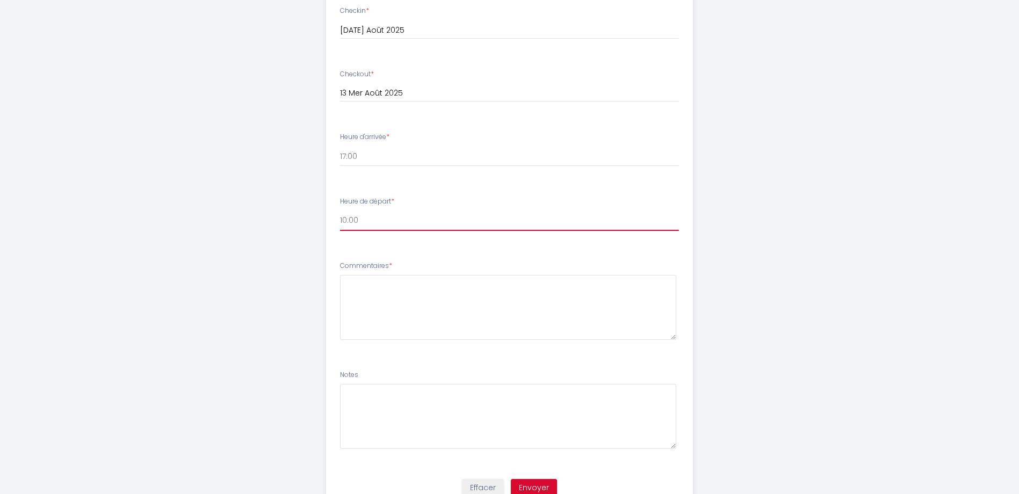 This screenshot has width=1019, height=494. I want to click on label: Heure d'arrivée, so click(365, 137).